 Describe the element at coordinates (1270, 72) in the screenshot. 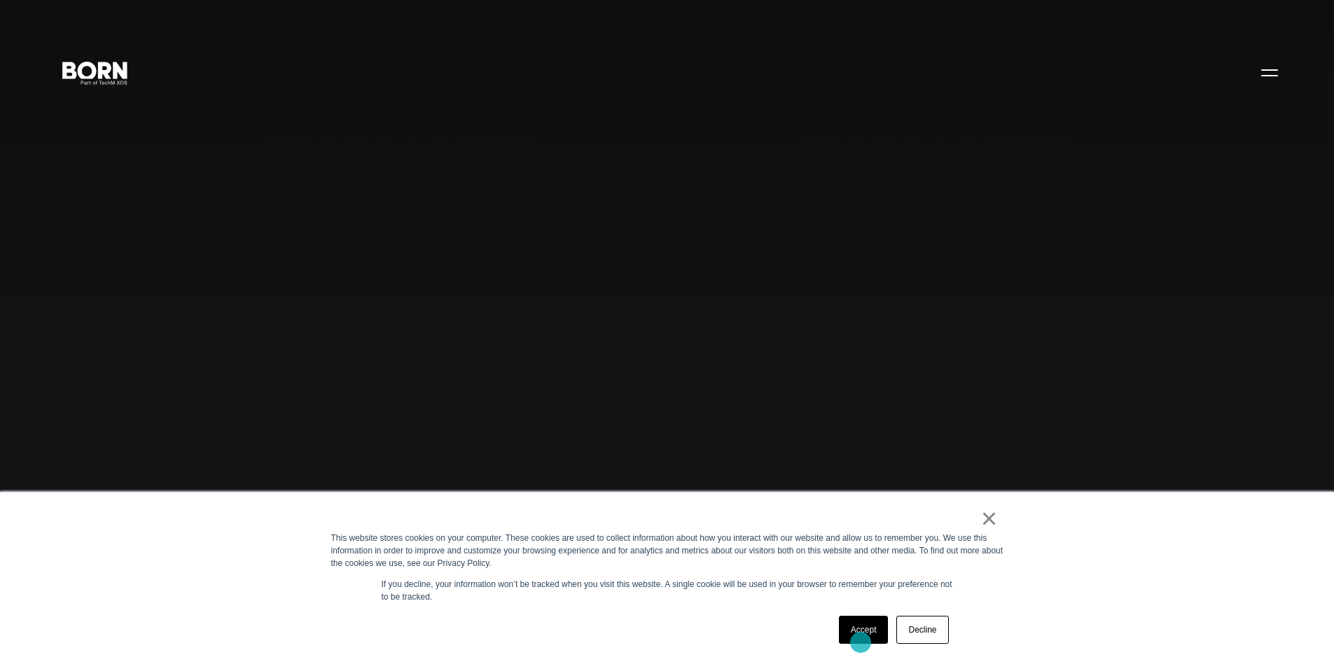

I see `button: Open` at that location.